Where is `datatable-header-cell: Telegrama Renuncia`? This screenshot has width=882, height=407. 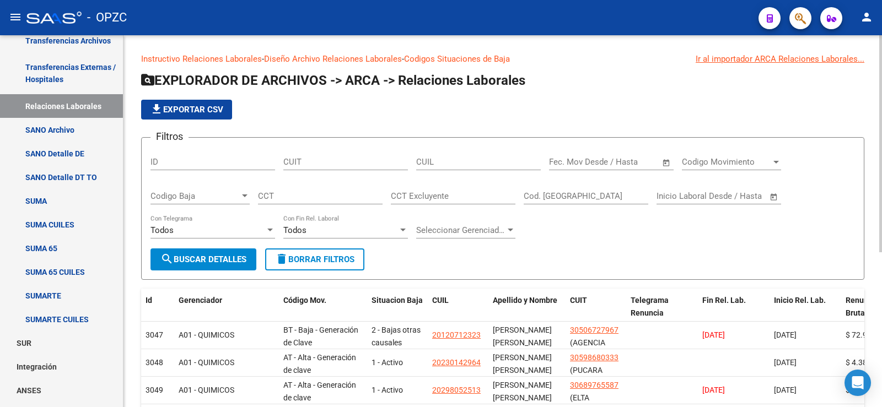
datatable-header-cell: Telegrama Renuncia is located at coordinates (662, 313).